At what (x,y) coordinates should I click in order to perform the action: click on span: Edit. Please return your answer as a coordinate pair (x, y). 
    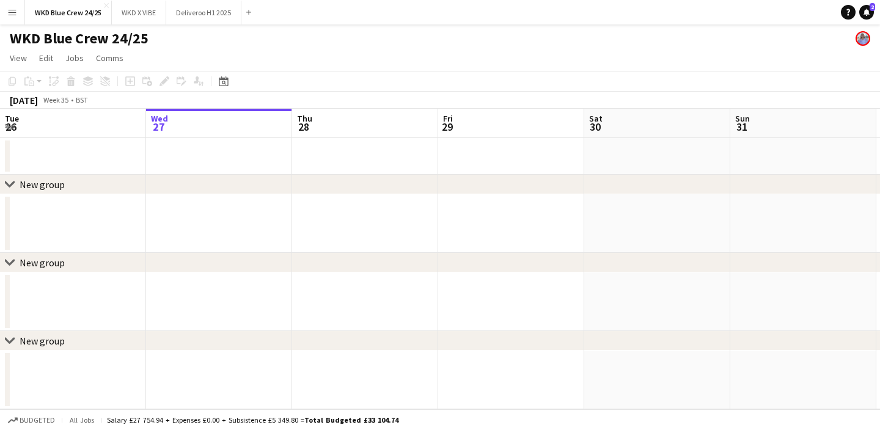
    Looking at the image, I should click on (46, 58).